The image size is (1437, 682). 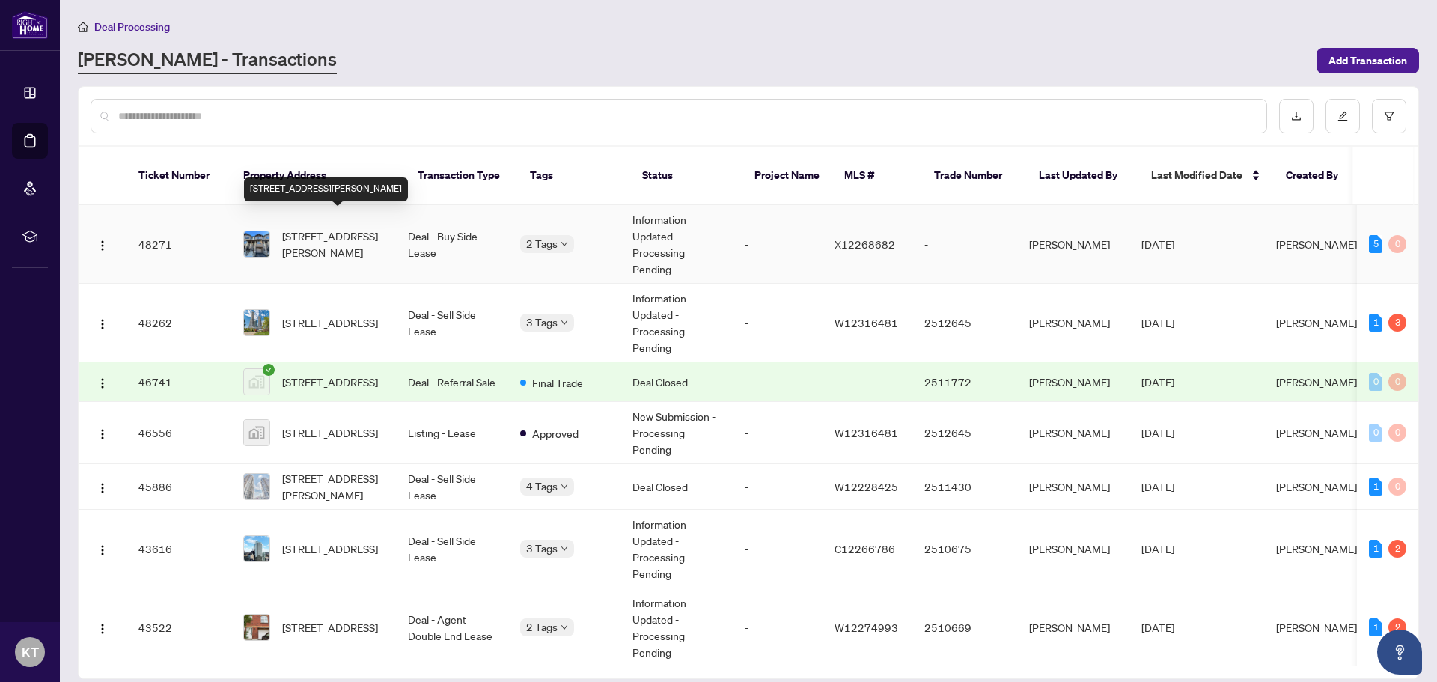 I want to click on button: download, so click(x=1297, y=116).